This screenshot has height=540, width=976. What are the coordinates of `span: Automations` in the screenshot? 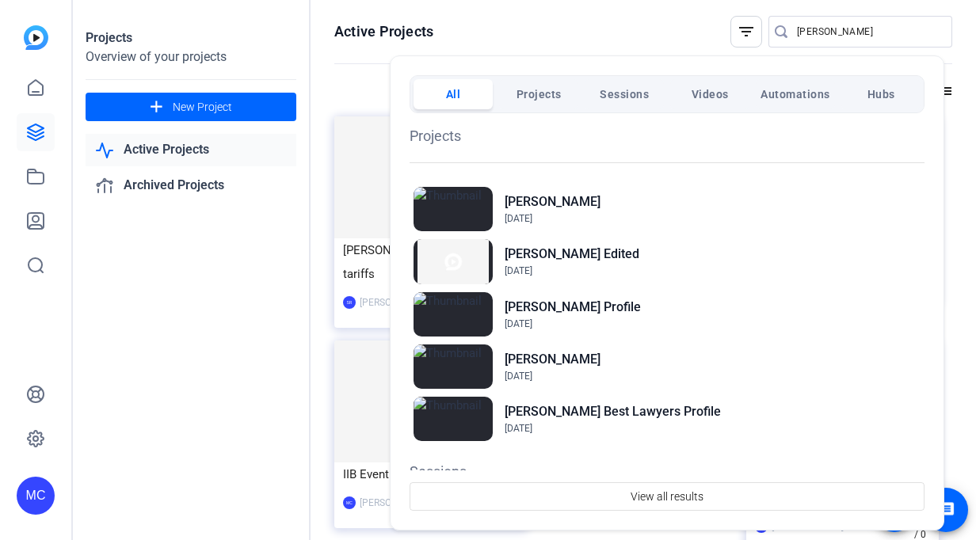 It's located at (795, 94).